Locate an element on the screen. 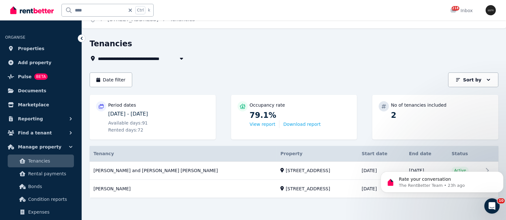 This screenshot has height=220, width=506. a: Tenancies is located at coordinates (41, 161).